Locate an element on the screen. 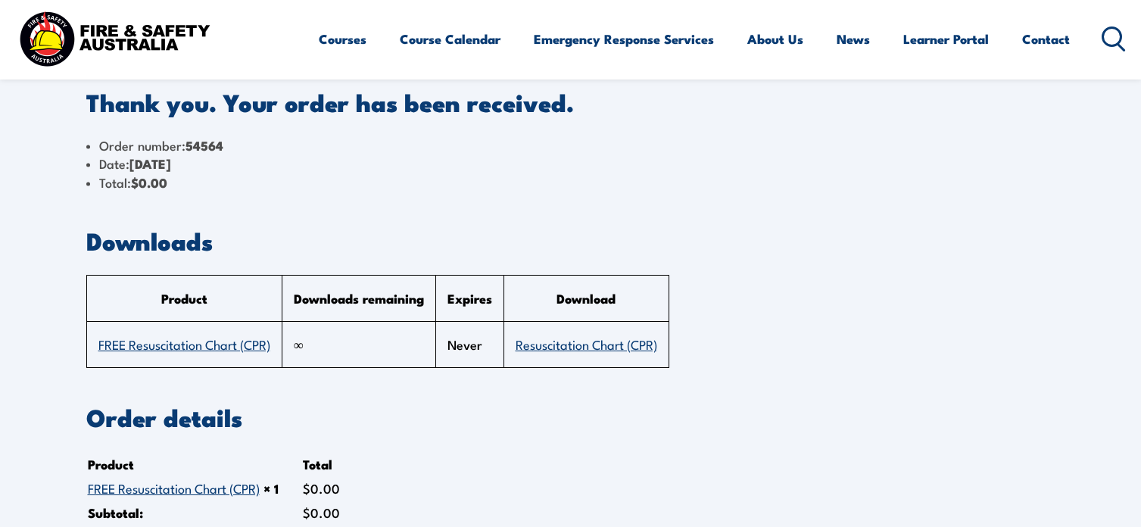 This screenshot has width=1141, height=527. span: Download is located at coordinates (586, 298).